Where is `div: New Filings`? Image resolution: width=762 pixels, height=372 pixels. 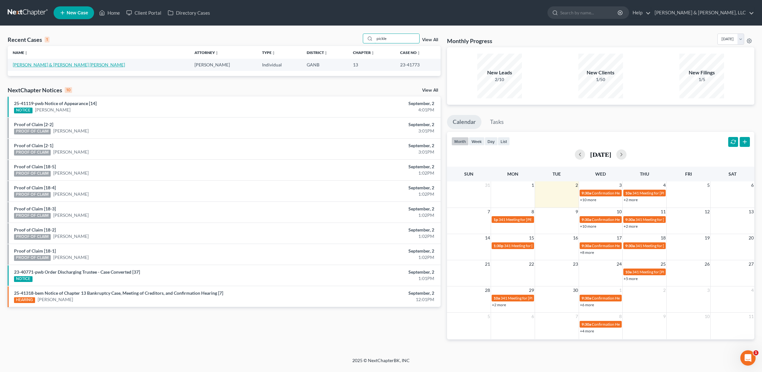 div: New Filings is located at coordinates (702, 72).